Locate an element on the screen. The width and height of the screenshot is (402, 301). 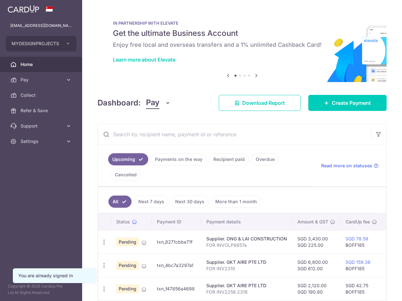
td: txn_4bc7a3297a1 is located at coordinates (176, 265).